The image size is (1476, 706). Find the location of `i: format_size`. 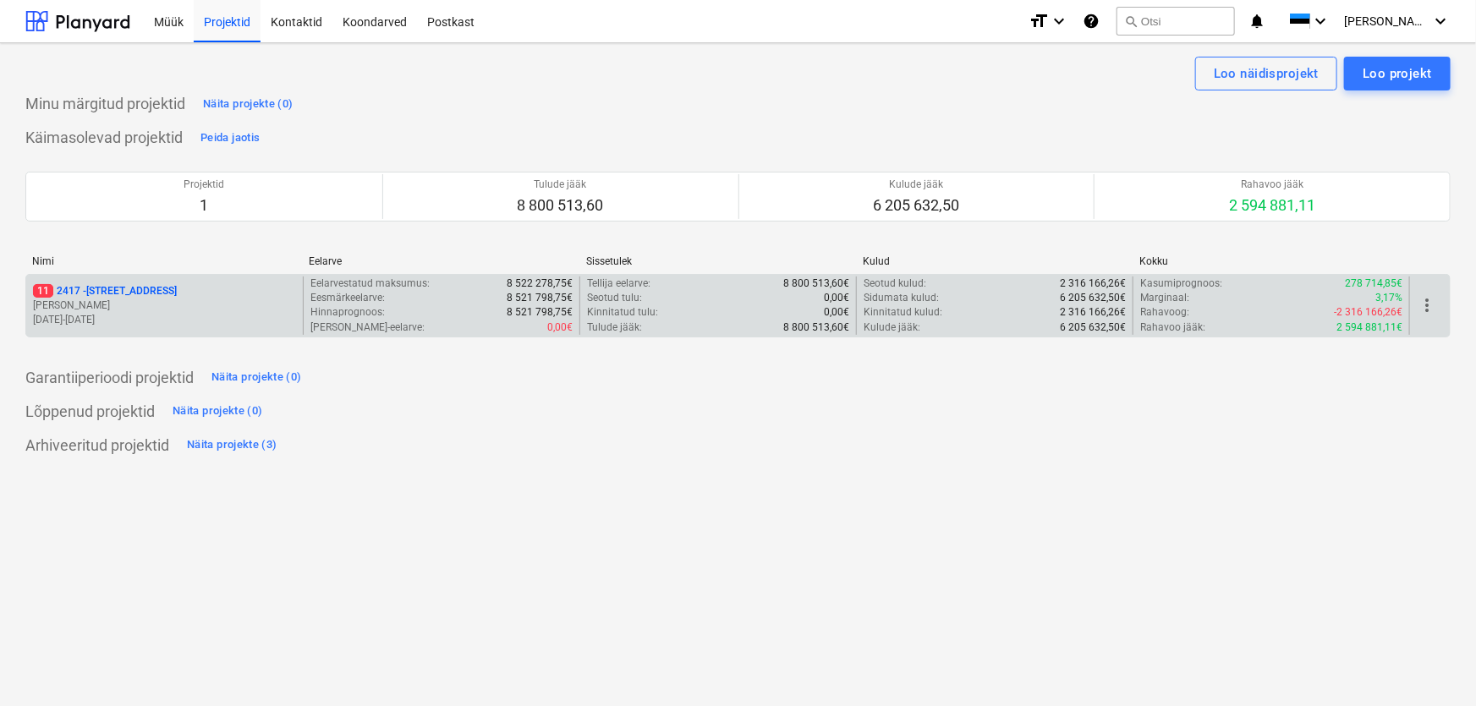

i: format_size is located at coordinates (1039, 21).